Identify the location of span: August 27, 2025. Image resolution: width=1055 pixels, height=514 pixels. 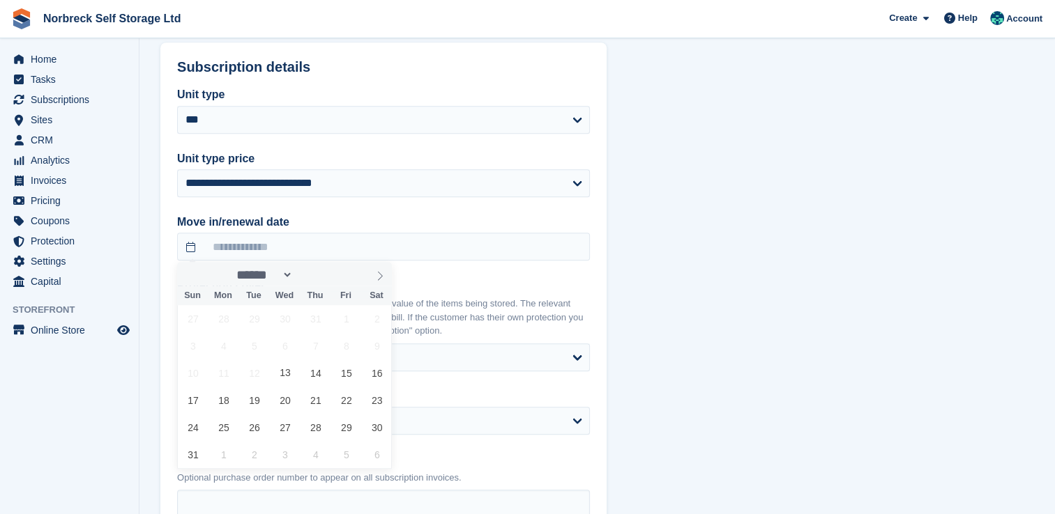
(284, 427).